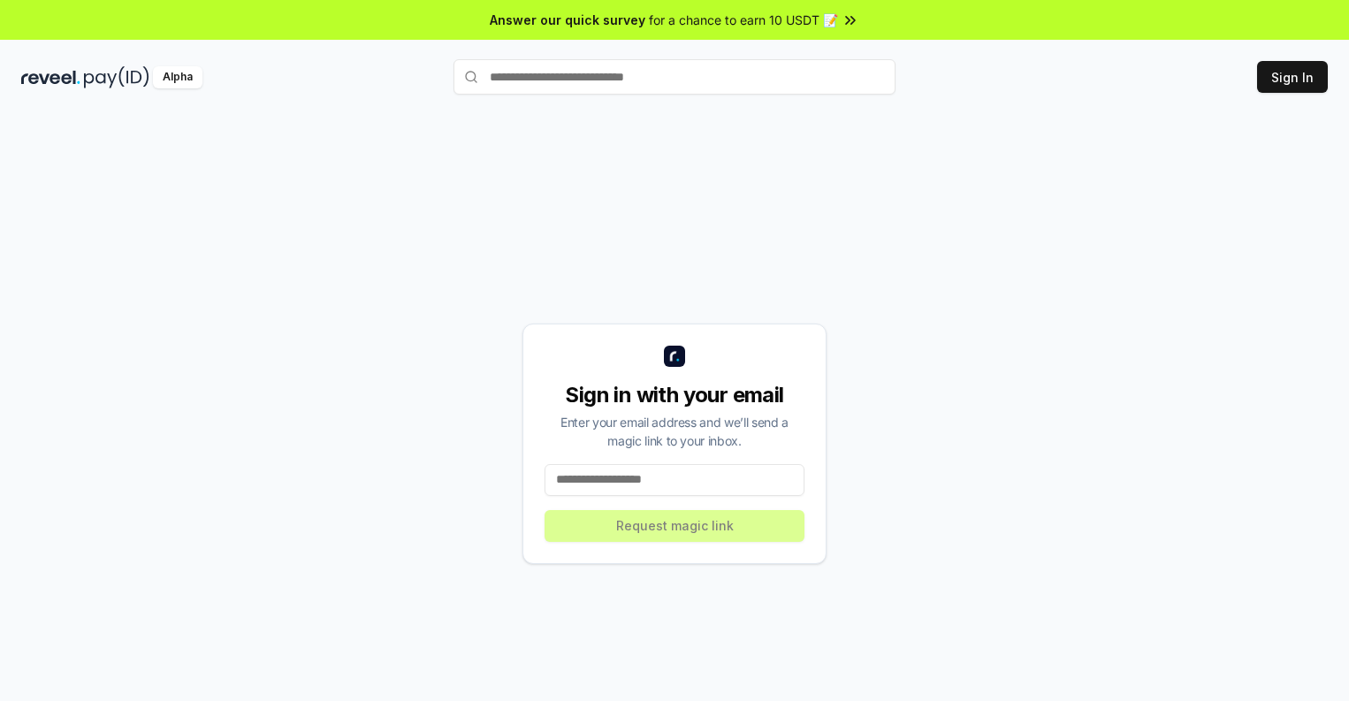 The image size is (1349, 701). I want to click on div: Enter your email address and we’ll send a magic link to your inbox., so click(675, 432).